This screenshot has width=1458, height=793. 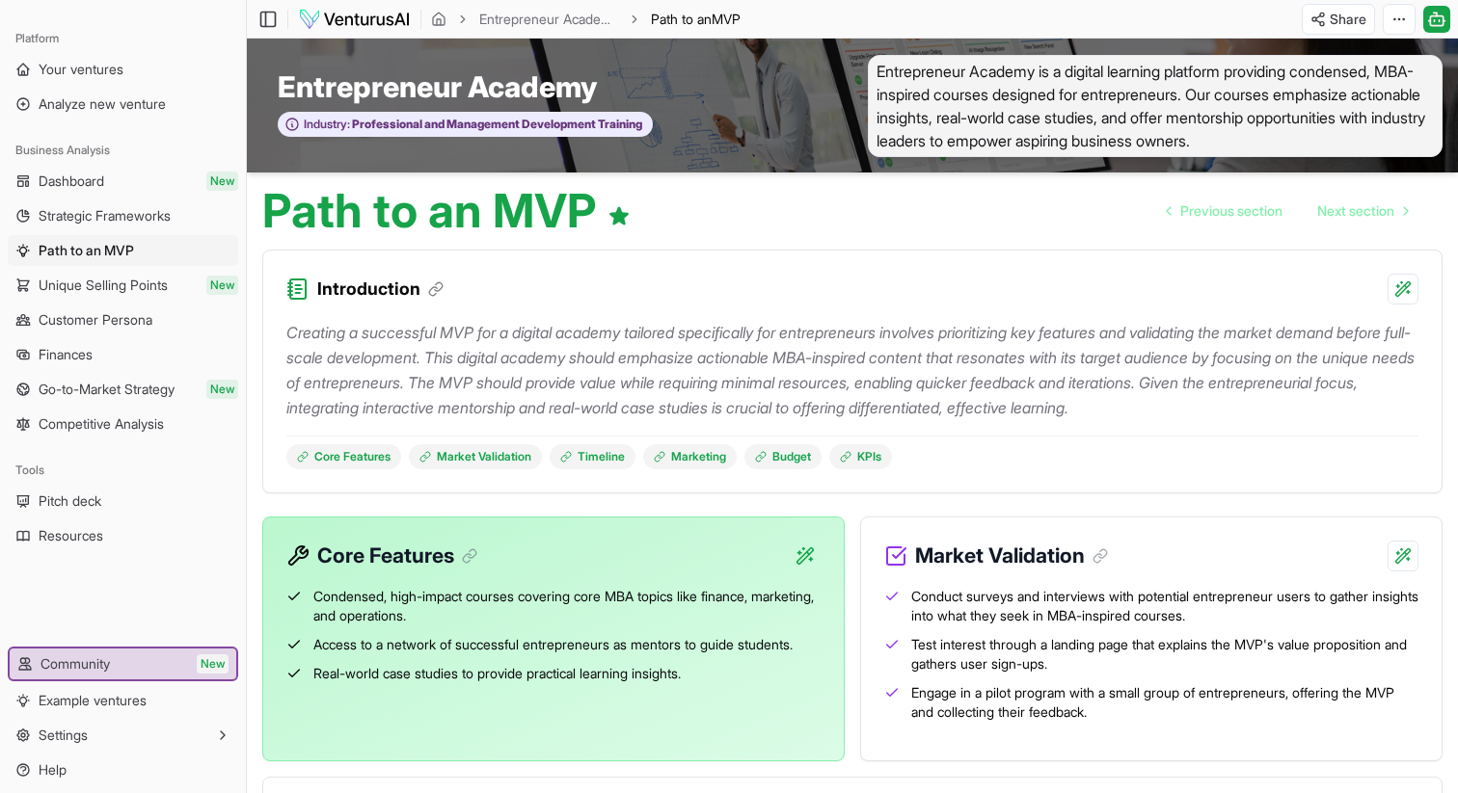 What do you see at coordinates (1165, 655) in the screenshot?
I see `span: Test interest through a landing page that explains the MVP's value proposition and gathers user s...` at bounding box center [1165, 655].